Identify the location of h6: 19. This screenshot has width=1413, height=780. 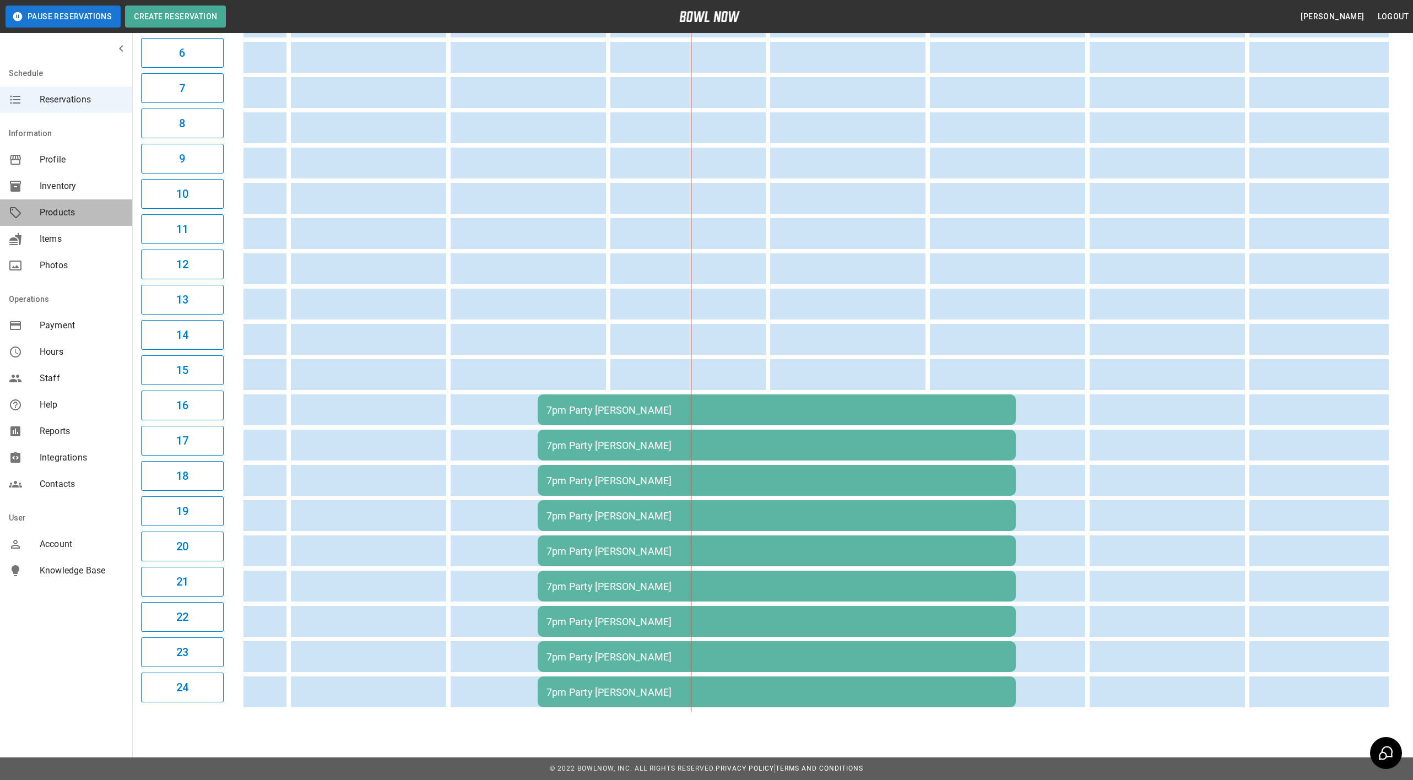
(182, 511).